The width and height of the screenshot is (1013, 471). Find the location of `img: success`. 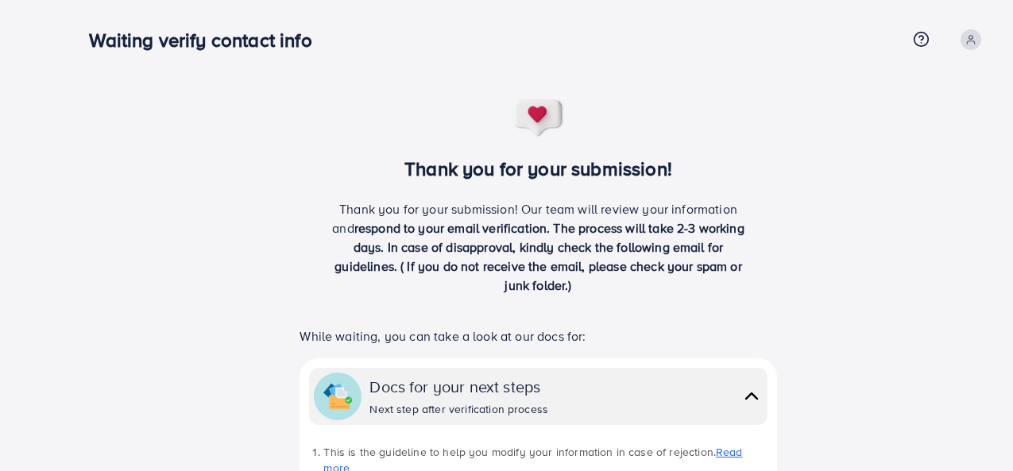

img: success is located at coordinates (539, 118).